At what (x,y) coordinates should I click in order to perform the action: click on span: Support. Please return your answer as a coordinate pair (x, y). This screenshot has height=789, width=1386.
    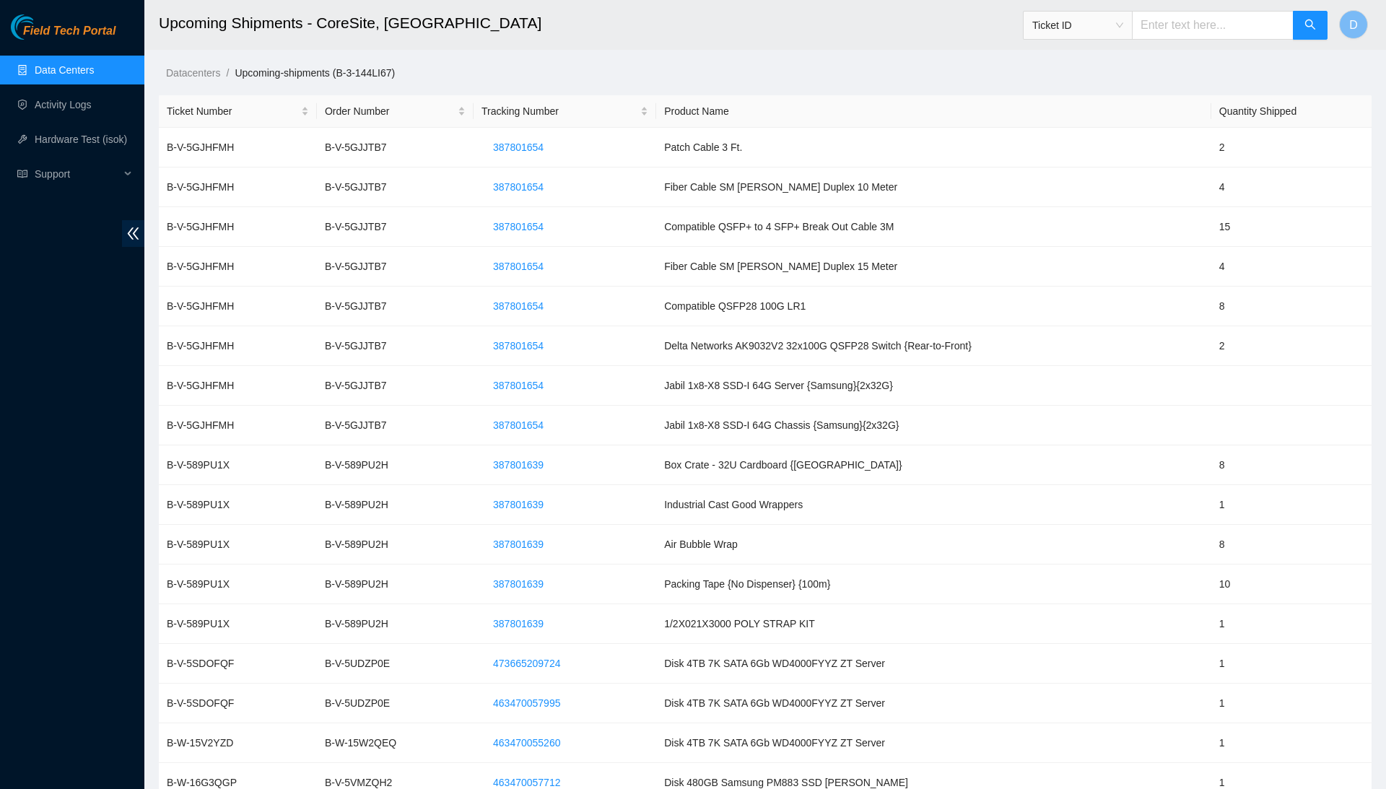
    Looking at the image, I should click on (77, 174).